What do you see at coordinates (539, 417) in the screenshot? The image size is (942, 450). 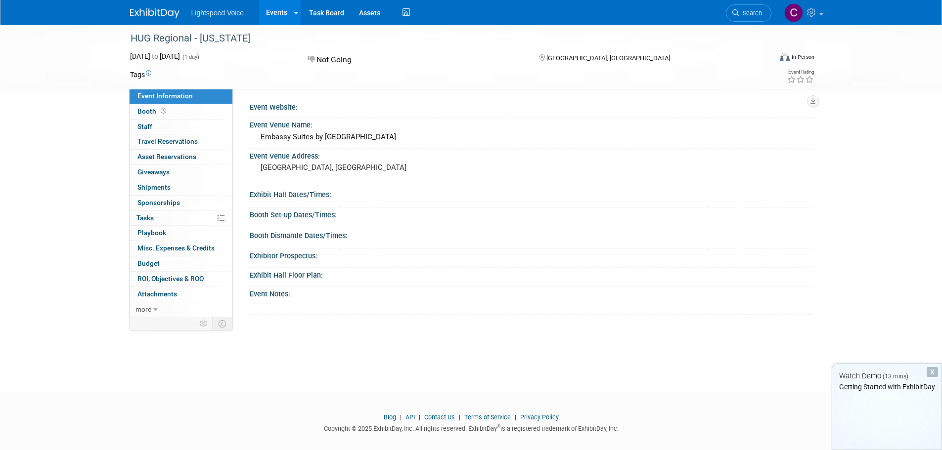 I see `a: Privacy Policy` at bounding box center [539, 417].